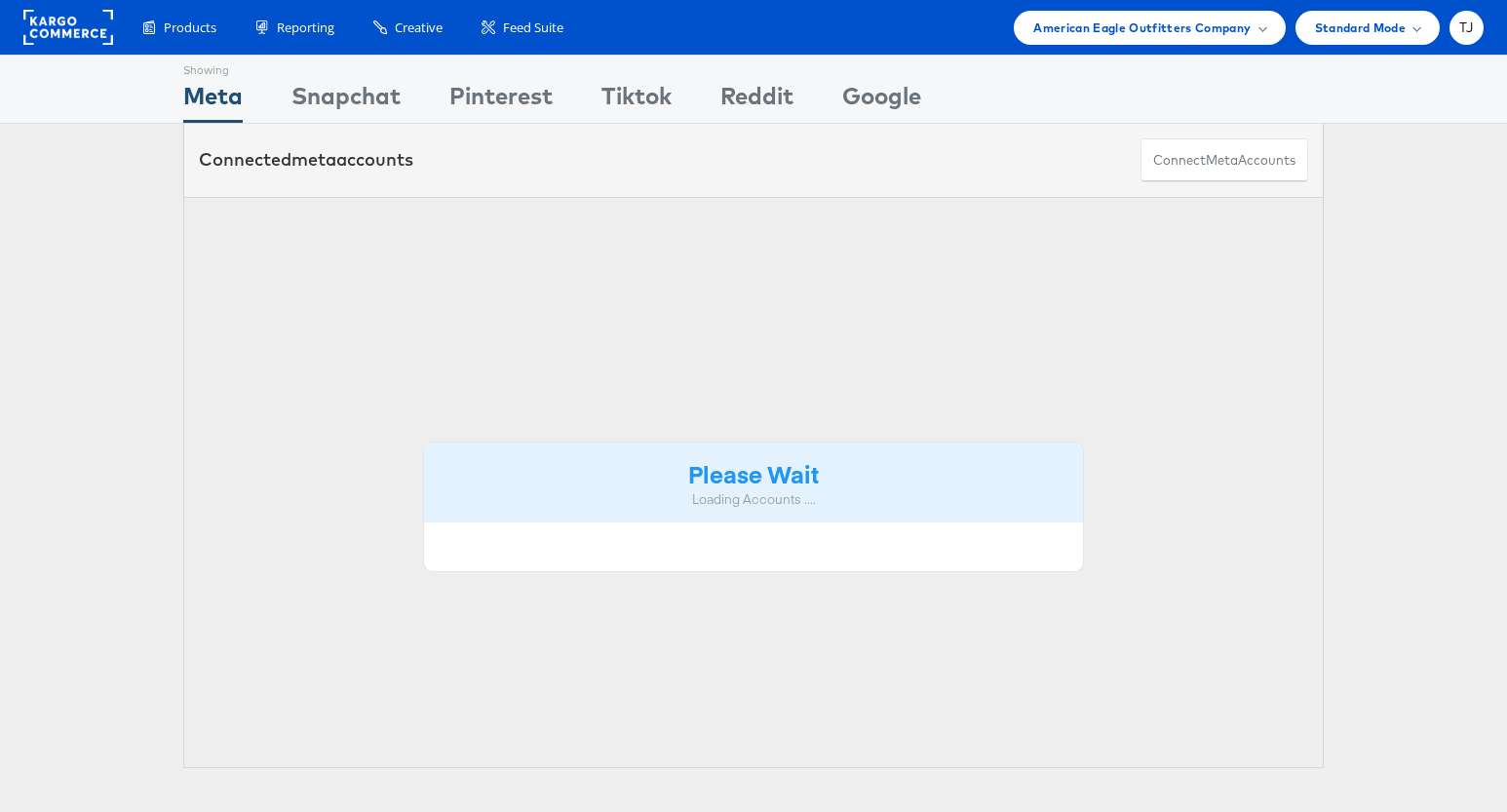 The image size is (1507, 812). What do you see at coordinates (753, 499) in the screenshot?
I see `div: Loading Accounts ....` at bounding box center [753, 499].